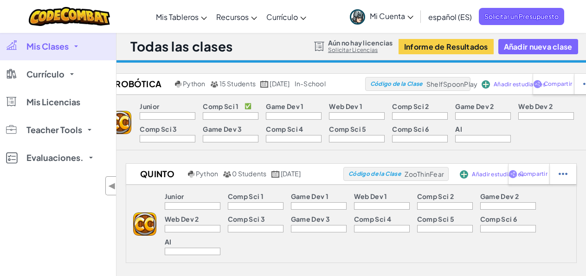 The width and height of the screenshot is (586, 276). What do you see at coordinates (181, 17) in the screenshot?
I see `a: Mis Tableros` at bounding box center [181, 17].